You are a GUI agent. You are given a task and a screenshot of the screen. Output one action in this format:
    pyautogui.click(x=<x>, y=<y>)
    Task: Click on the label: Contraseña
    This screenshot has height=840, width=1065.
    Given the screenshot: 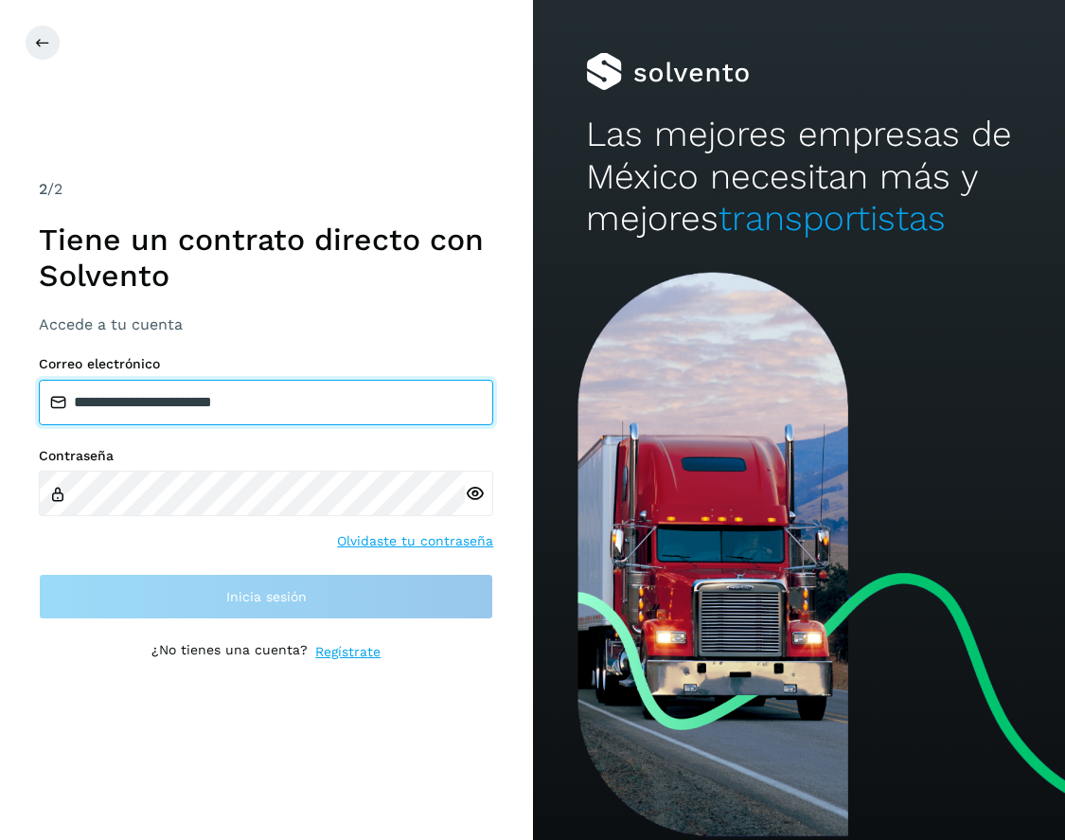 What is the action you would take?
    pyautogui.click(x=266, y=455)
    